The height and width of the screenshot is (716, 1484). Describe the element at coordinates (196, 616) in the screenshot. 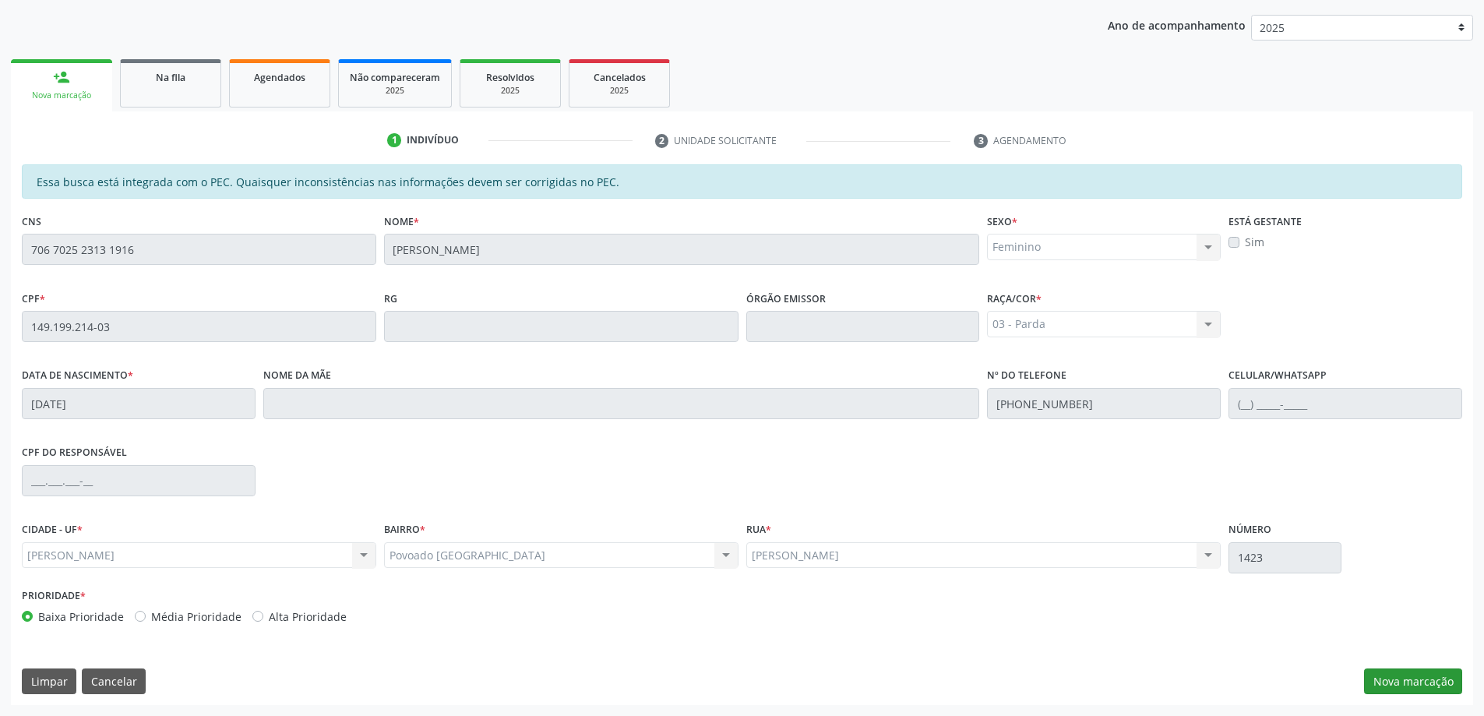

I see `label: Média Prioridade` at that location.